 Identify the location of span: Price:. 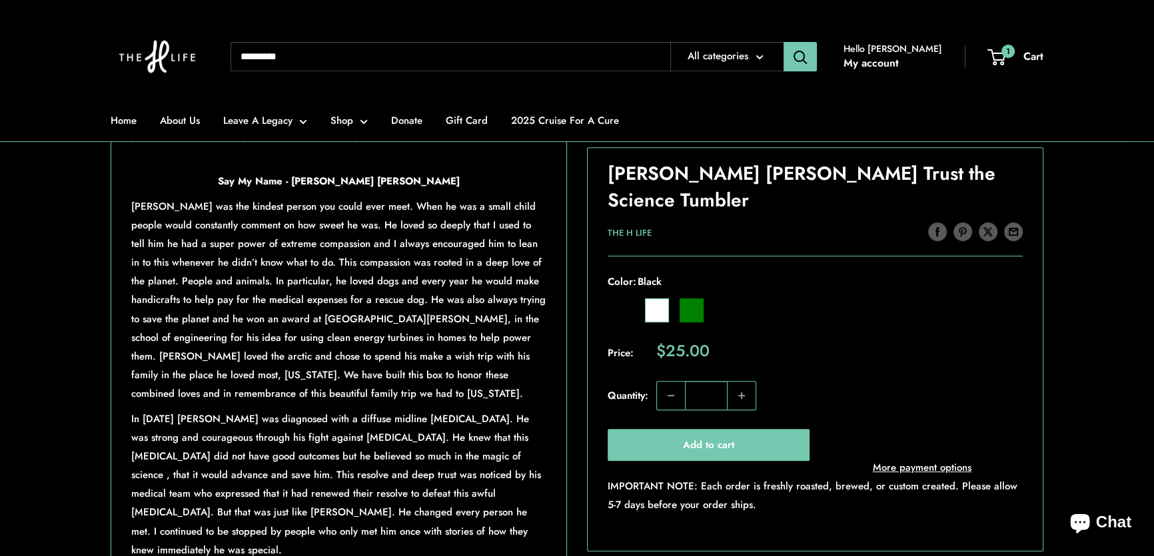
(632, 352).